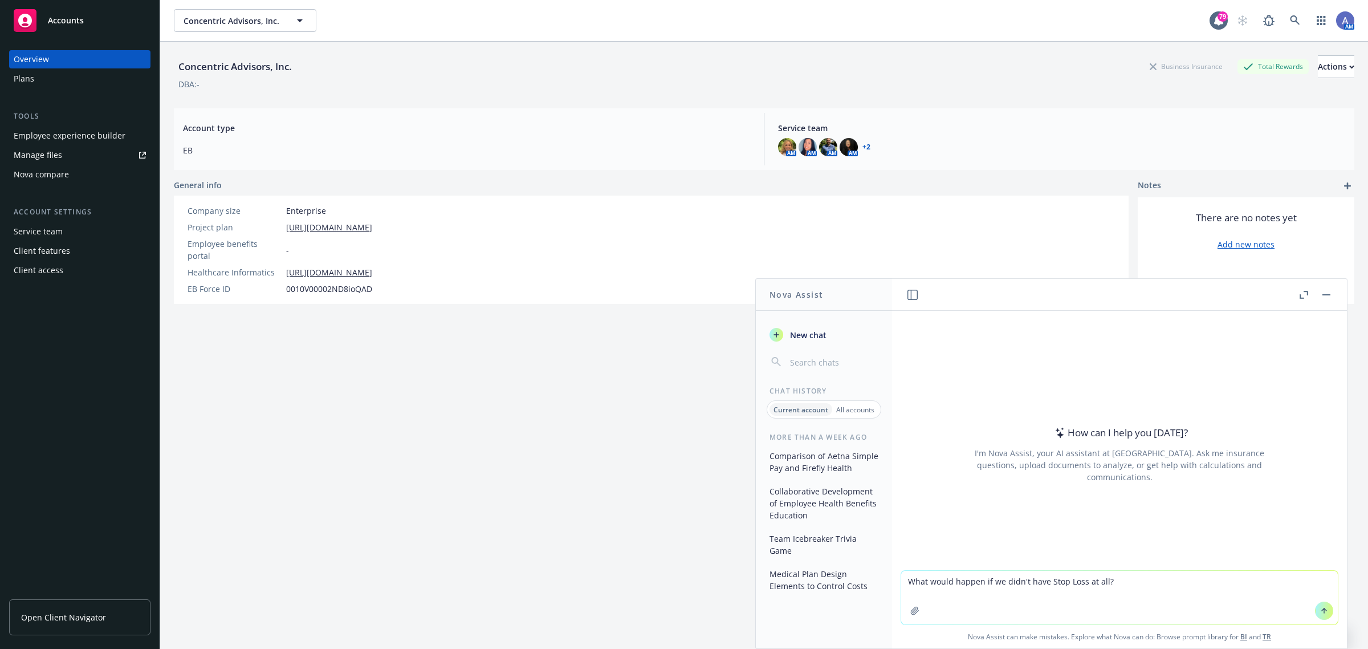  What do you see at coordinates (824, 335) in the screenshot?
I see `button: New chat` at bounding box center [824, 335].